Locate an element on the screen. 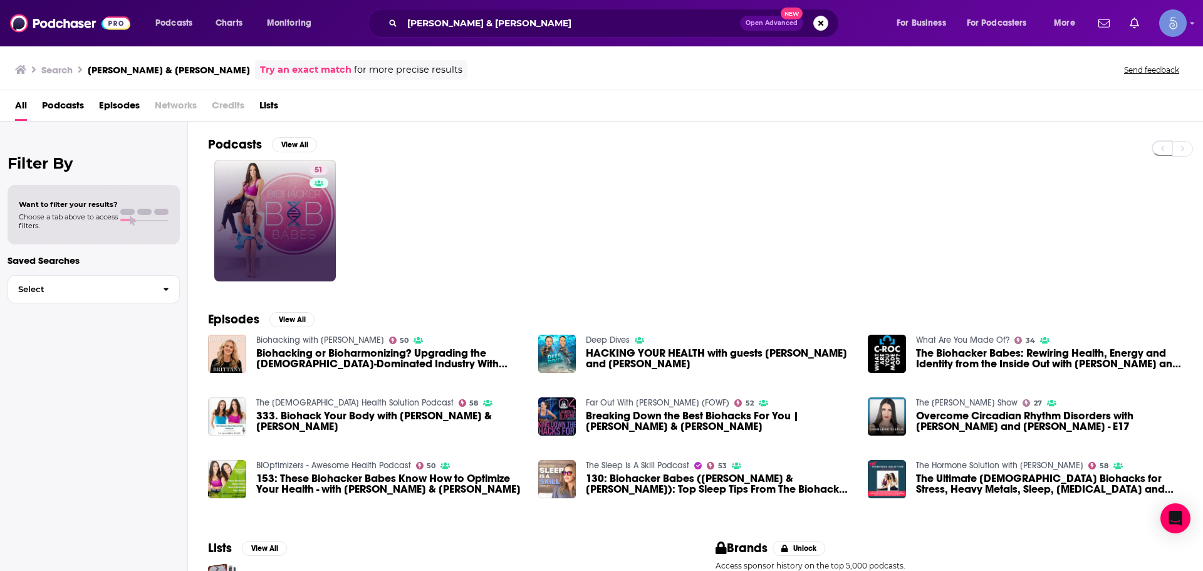 The width and height of the screenshot is (1203, 571). span: Charts is located at coordinates (229, 23).